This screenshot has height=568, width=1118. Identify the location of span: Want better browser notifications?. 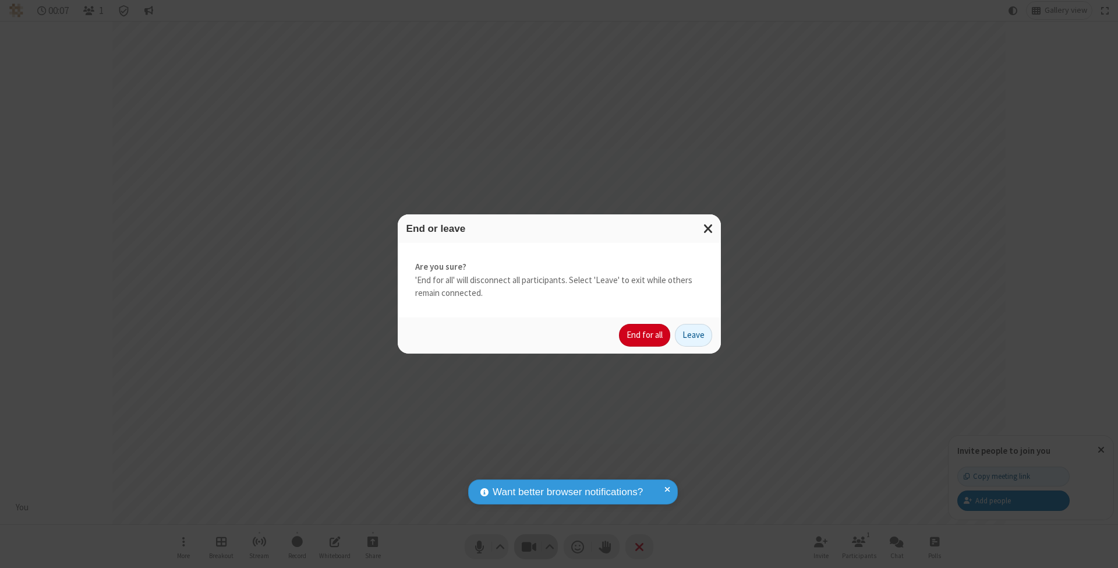
(568, 492).